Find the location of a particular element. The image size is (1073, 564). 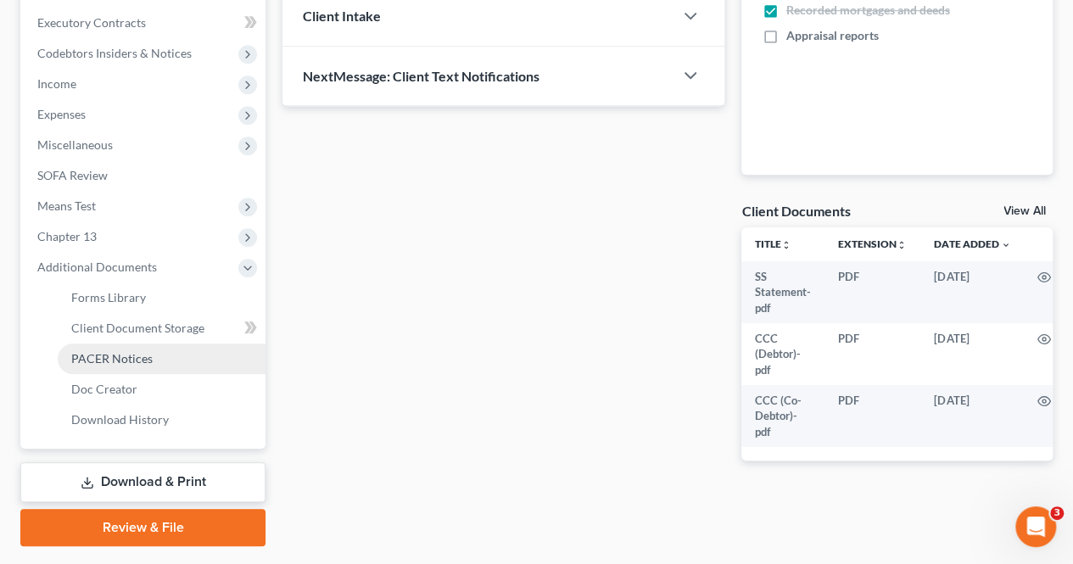

div: Recent message is located at coordinates (170, 222).